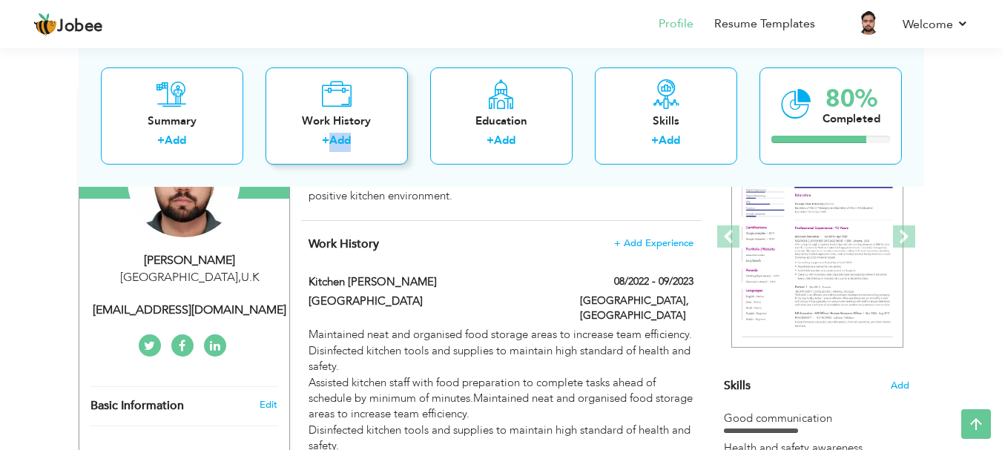 This screenshot has width=1002, height=450. I want to click on div: 80%, so click(851, 98).